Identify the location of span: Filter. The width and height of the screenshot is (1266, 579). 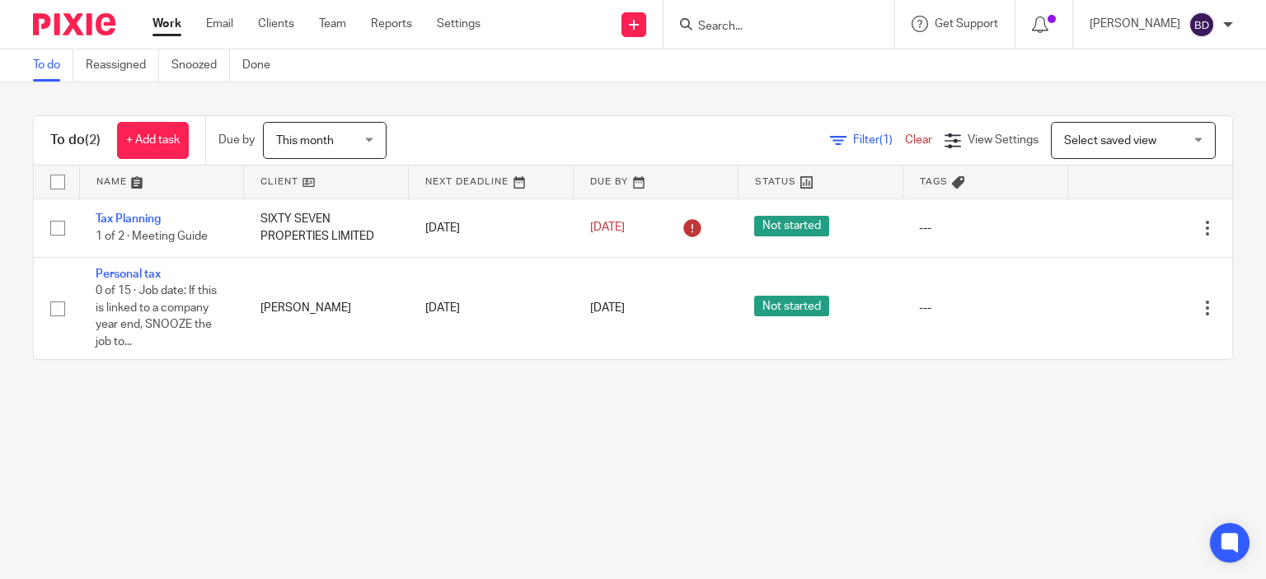
(879, 140).